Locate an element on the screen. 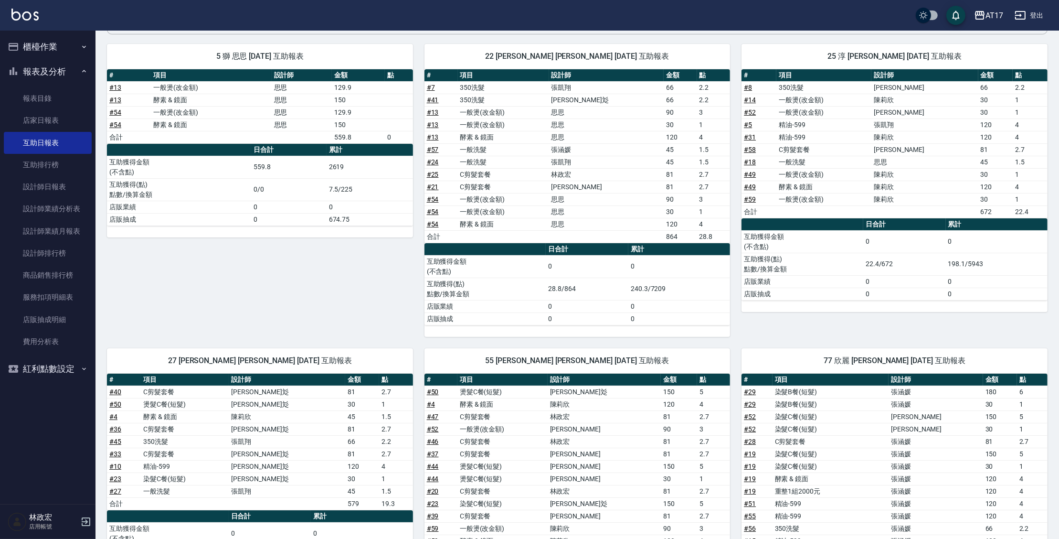 The height and width of the screenshot is (539, 1059). a: 服務扣項明細表 is located at coordinates (48, 297).